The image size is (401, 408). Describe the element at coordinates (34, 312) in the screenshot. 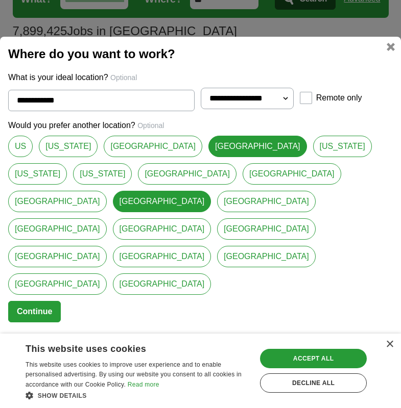

I see `button: Continue` at that location.